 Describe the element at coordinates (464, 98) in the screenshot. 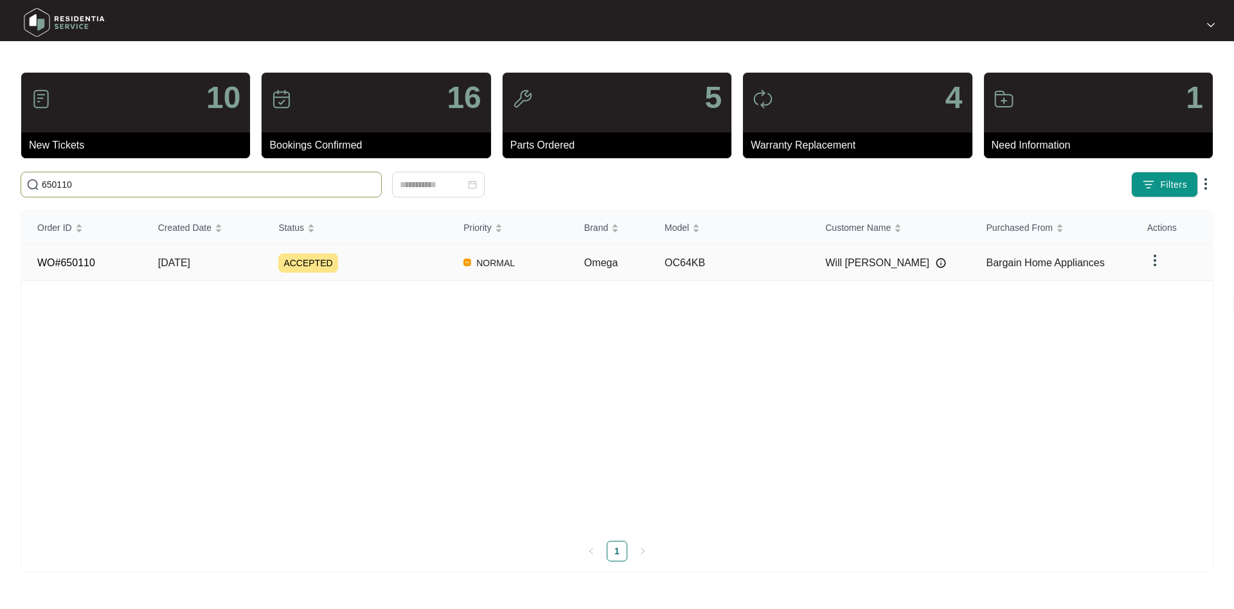

I see `p: 16` at that location.